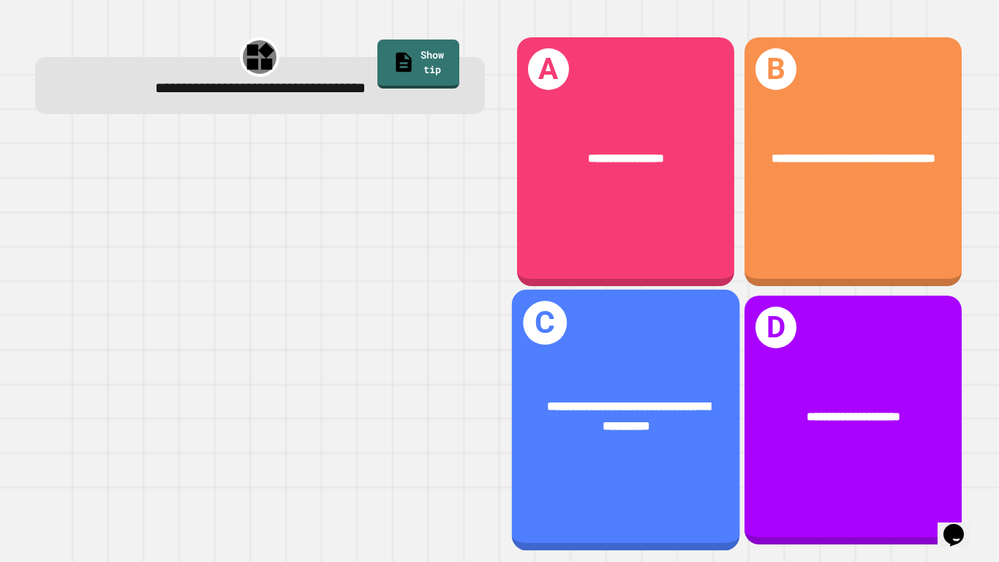 Image resolution: width=999 pixels, height=562 pixels. Describe the element at coordinates (549, 69) in the screenshot. I see `h1: A` at that location.